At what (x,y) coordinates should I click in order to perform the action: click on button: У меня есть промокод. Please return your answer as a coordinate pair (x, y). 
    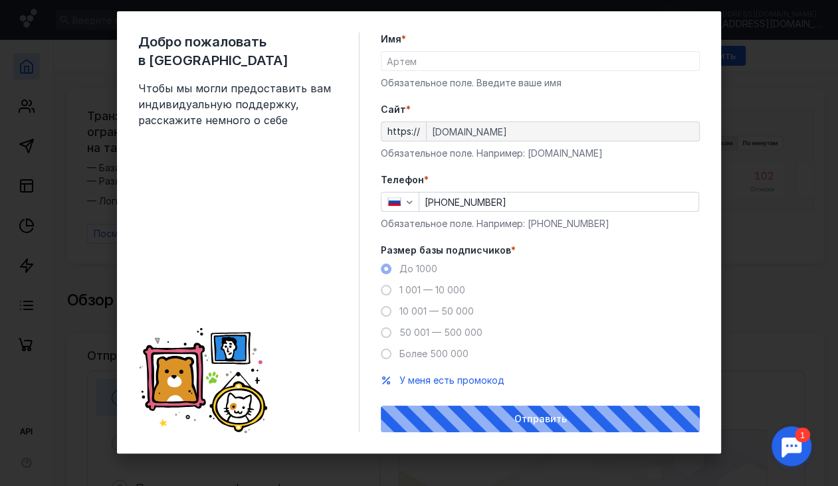
    Looking at the image, I should click on (452, 381).